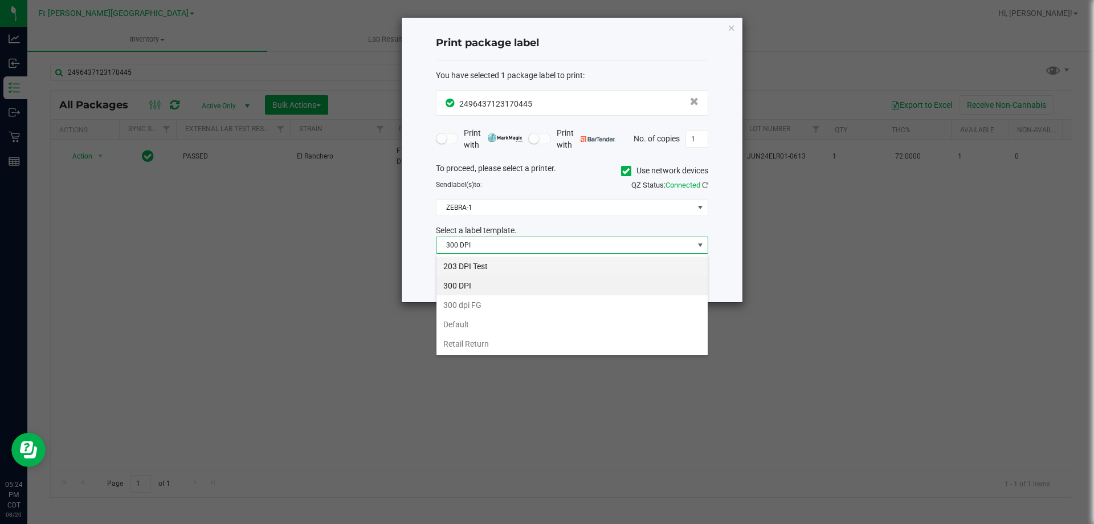 The height and width of the screenshot is (524, 1094). What do you see at coordinates (572, 230) in the screenshot?
I see `div: Select a label template.` at bounding box center [572, 230].